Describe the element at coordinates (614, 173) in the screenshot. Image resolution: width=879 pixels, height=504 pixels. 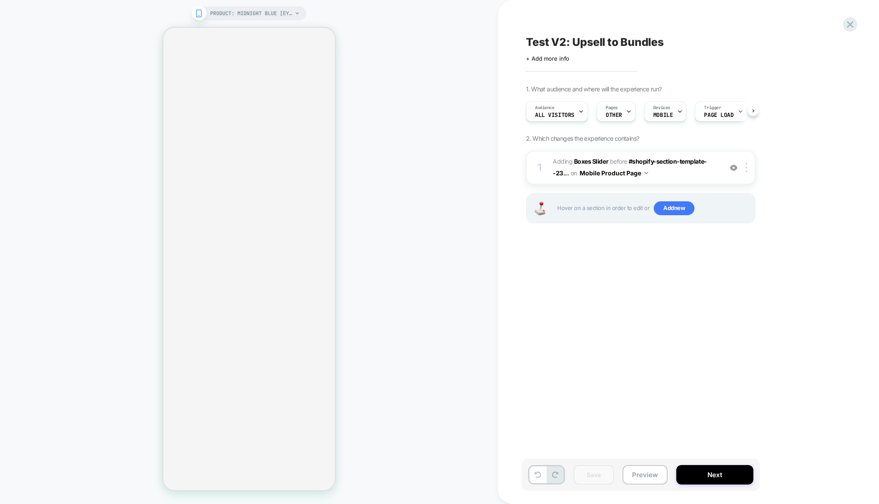
I see `button: Mobile Product Page` at that location.